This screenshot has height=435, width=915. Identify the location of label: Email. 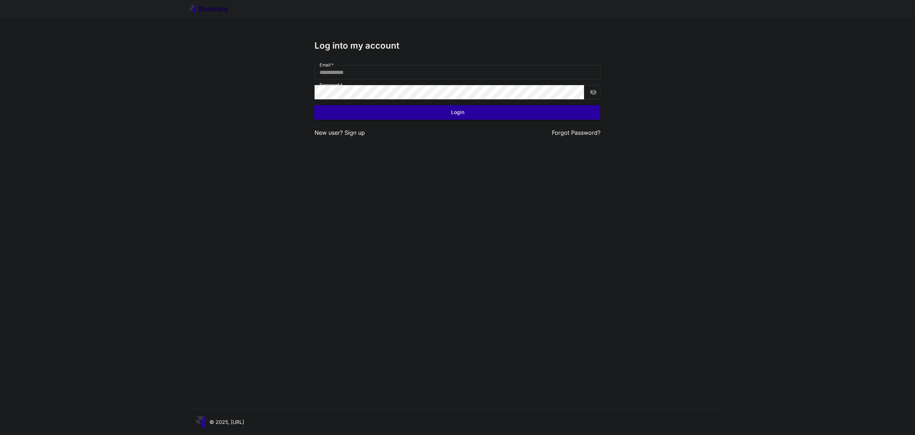
(326, 65).